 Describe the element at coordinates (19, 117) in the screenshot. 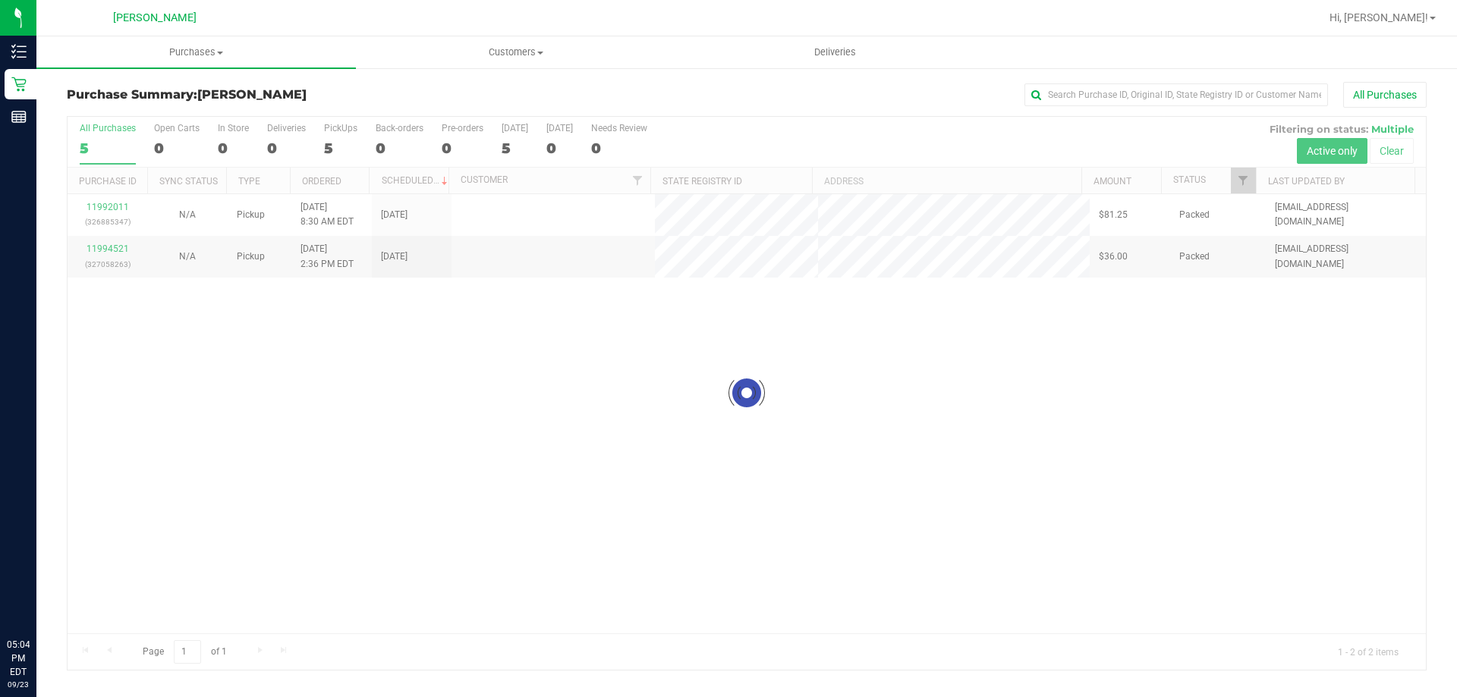

I see `inline-svg: Reports` at that location.